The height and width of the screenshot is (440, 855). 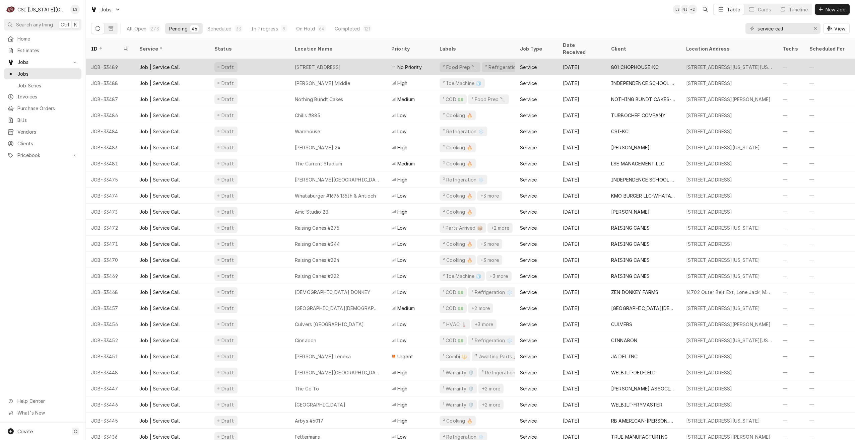 I want to click on div: Priority, so click(x=409, y=49).